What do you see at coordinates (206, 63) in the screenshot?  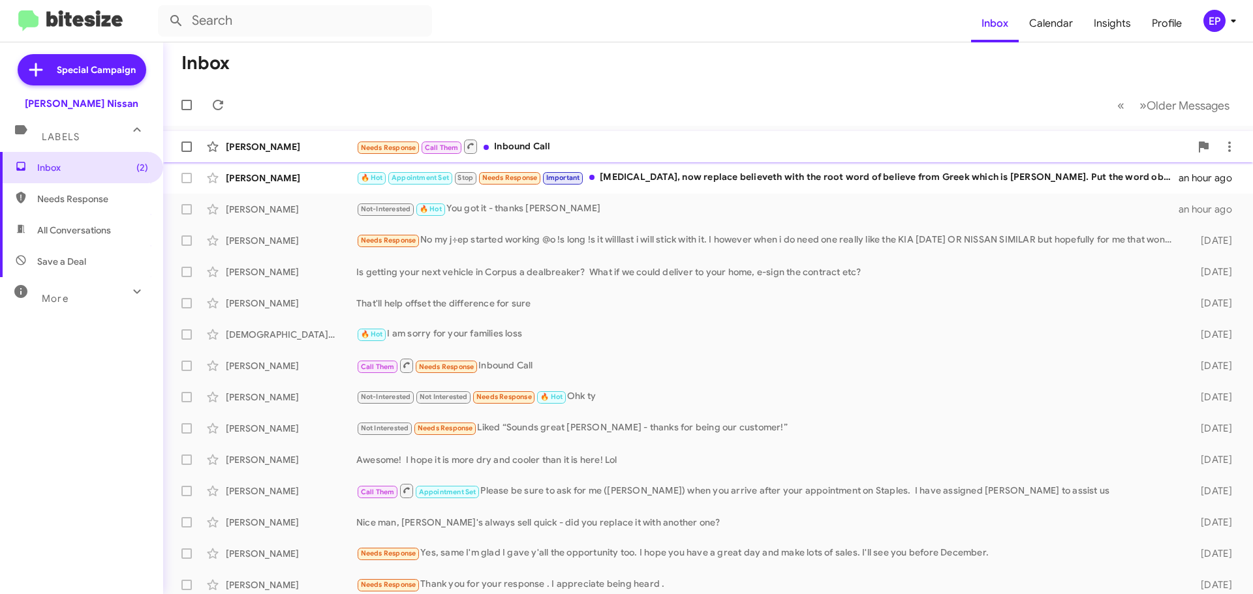 I see `h1: Inbox` at bounding box center [206, 63].